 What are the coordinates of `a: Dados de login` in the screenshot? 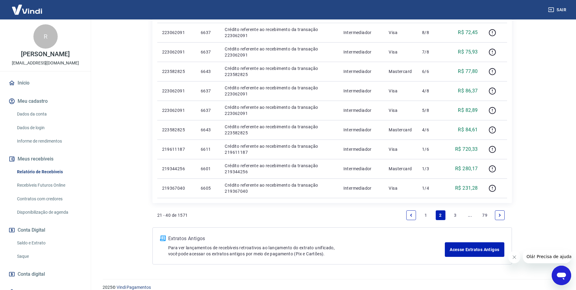 It's located at (49, 127).